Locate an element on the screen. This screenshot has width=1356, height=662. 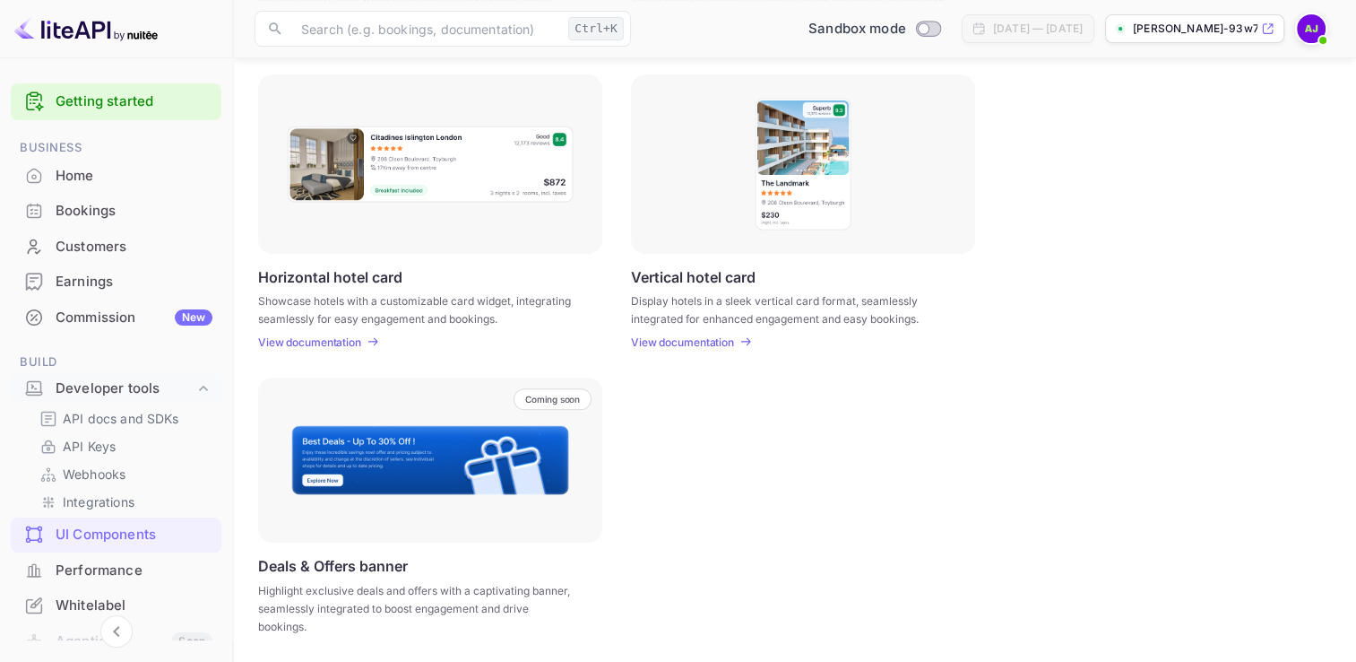
a: Webhooks is located at coordinates (123, 473).